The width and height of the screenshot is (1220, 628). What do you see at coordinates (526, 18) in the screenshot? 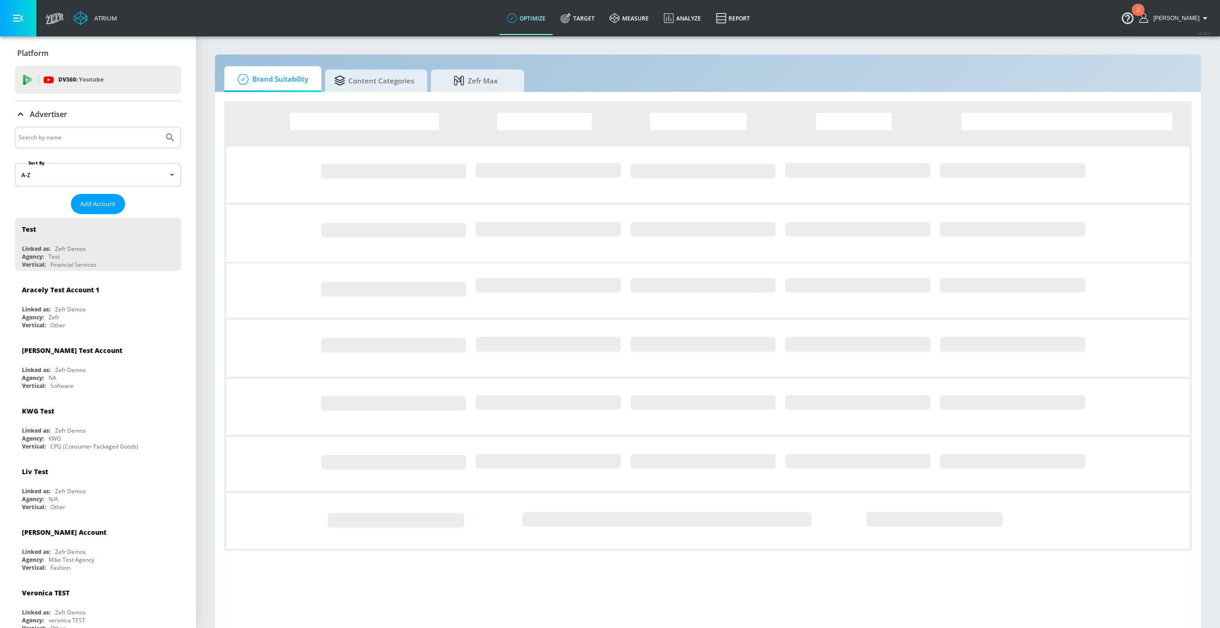
I see `a: optimize` at bounding box center [526, 18].